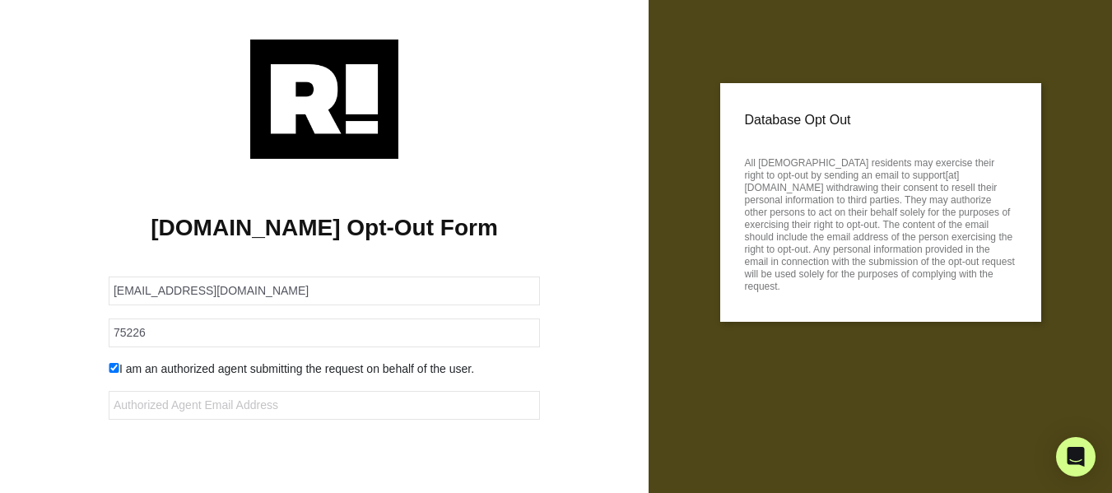 This screenshot has width=1112, height=493. What do you see at coordinates (881, 120) in the screenshot?
I see `p: Database Opt Out` at bounding box center [881, 120].